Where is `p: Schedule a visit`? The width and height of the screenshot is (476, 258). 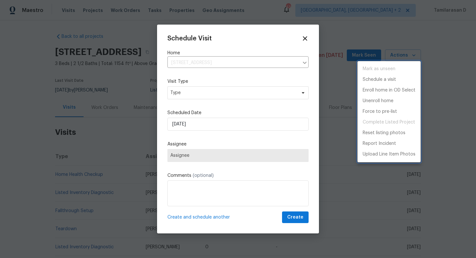
p: Schedule a visit is located at coordinates (379, 80).